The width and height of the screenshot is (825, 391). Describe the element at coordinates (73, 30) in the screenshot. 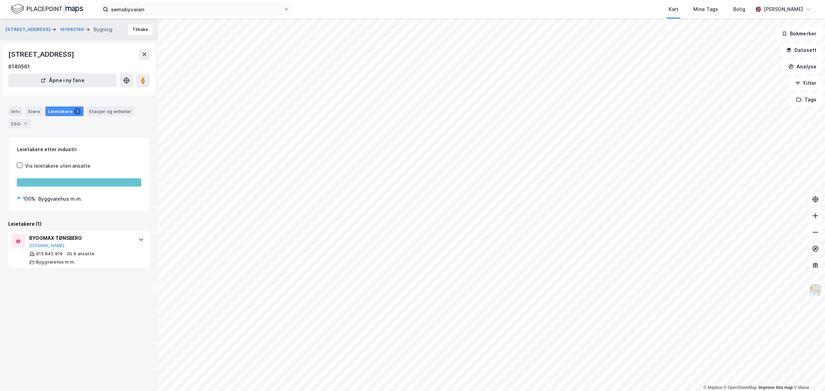

I see `button: 161982180` at that location.